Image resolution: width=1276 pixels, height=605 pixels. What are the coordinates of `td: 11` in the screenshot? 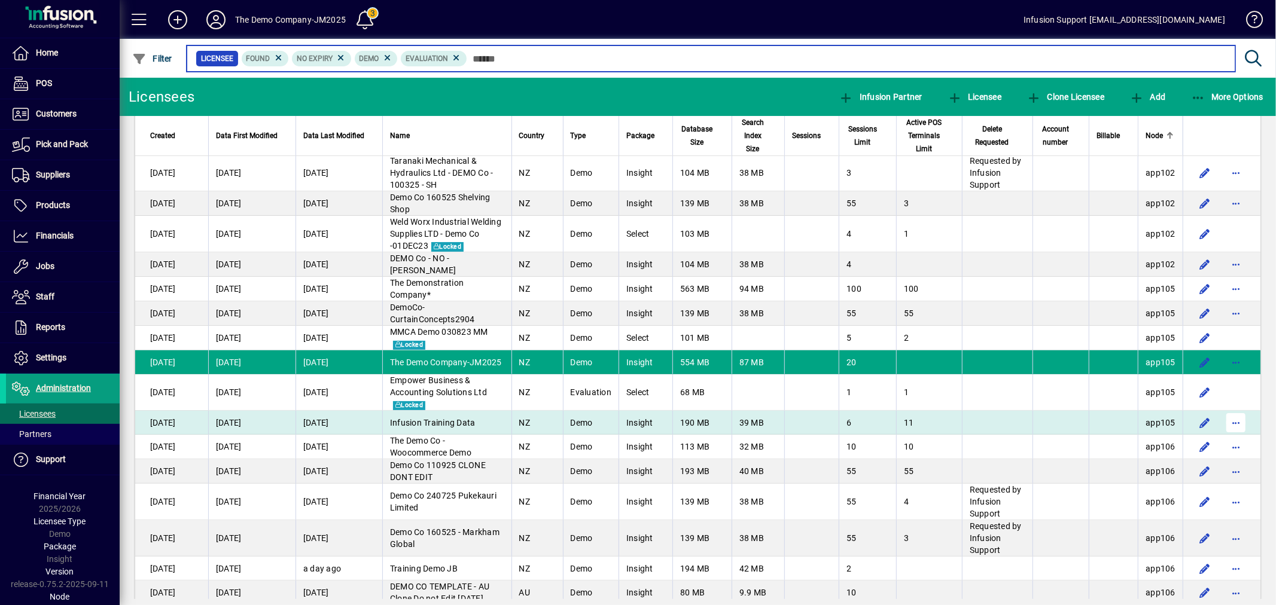 It's located at (929, 423).